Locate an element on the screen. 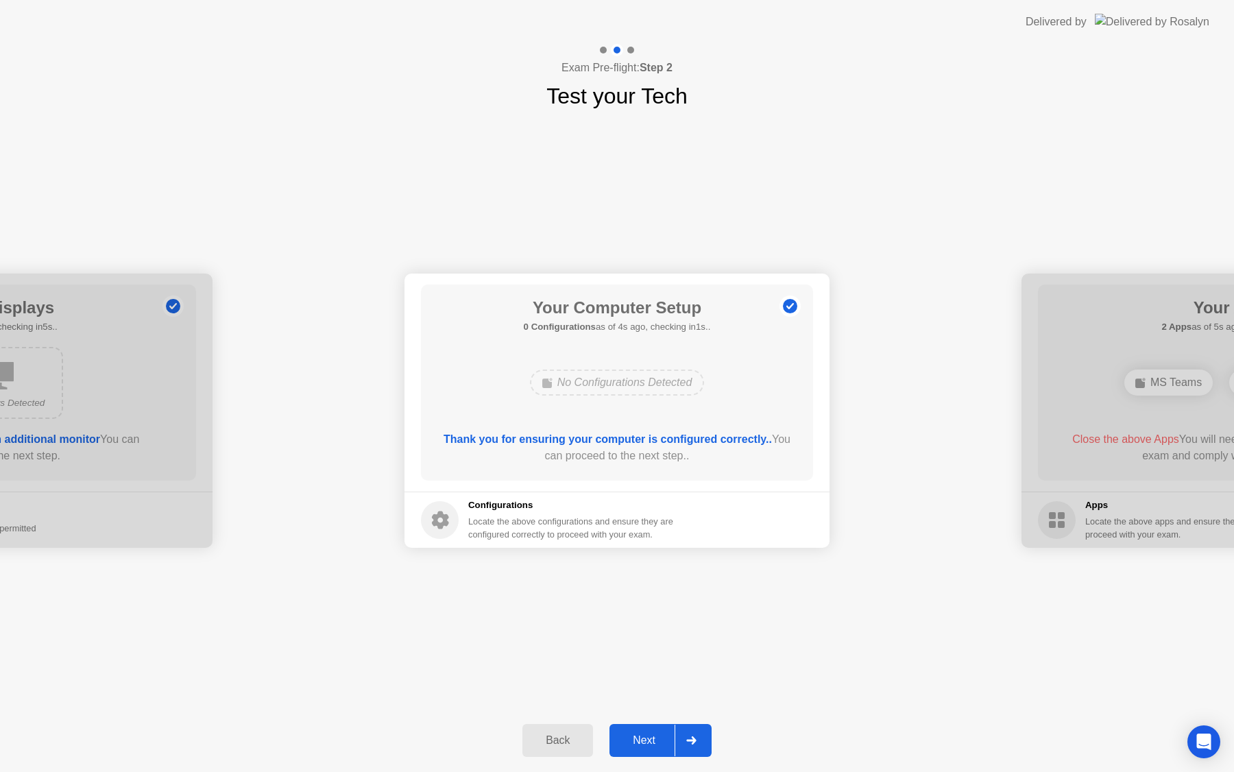  button: Back is located at coordinates (557, 740).